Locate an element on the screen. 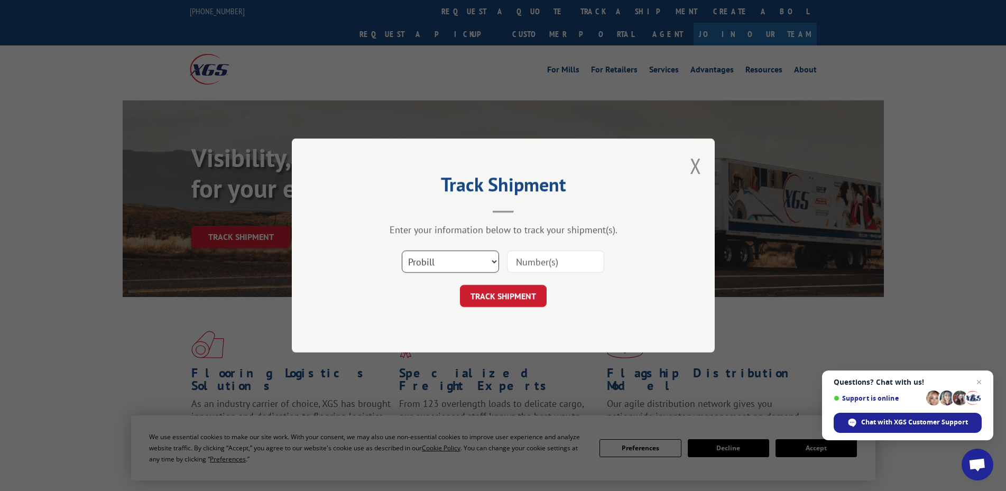  span: Questions? Chat with us! is located at coordinates (908, 382).